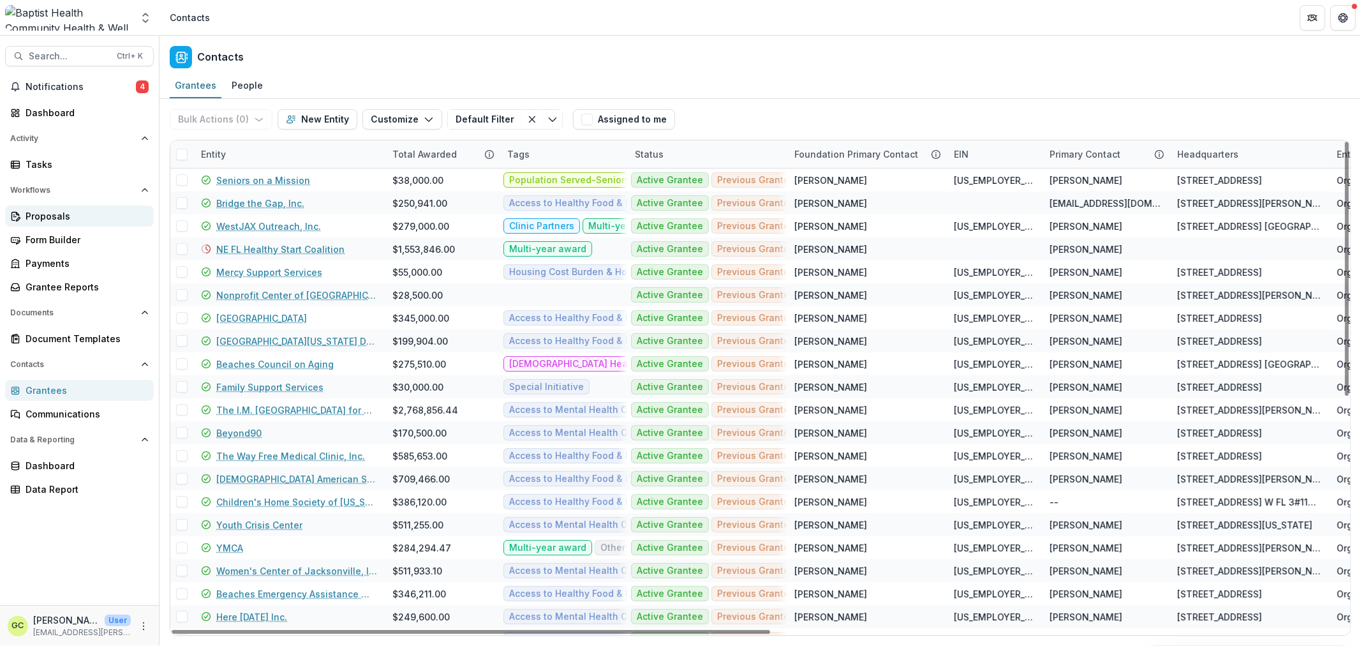 The height and width of the screenshot is (646, 1361). What do you see at coordinates (259, 524) in the screenshot?
I see `a: Youth Crisis Center` at bounding box center [259, 524].